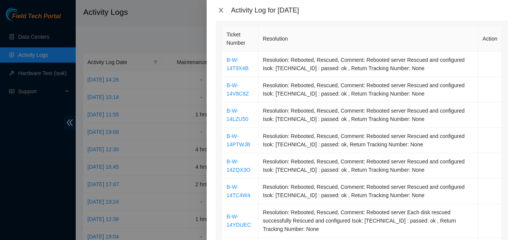 This screenshot has height=240, width=517. What do you see at coordinates (221, 10) in the screenshot?
I see `span: close` at bounding box center [221, 10].